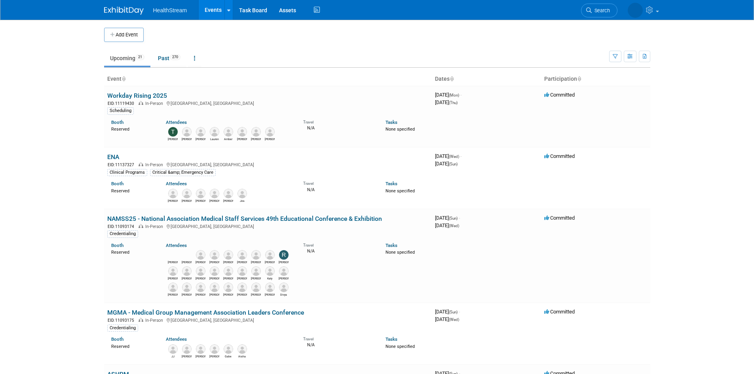  I want to click on div: Joe Deedy, so click(256, 262).